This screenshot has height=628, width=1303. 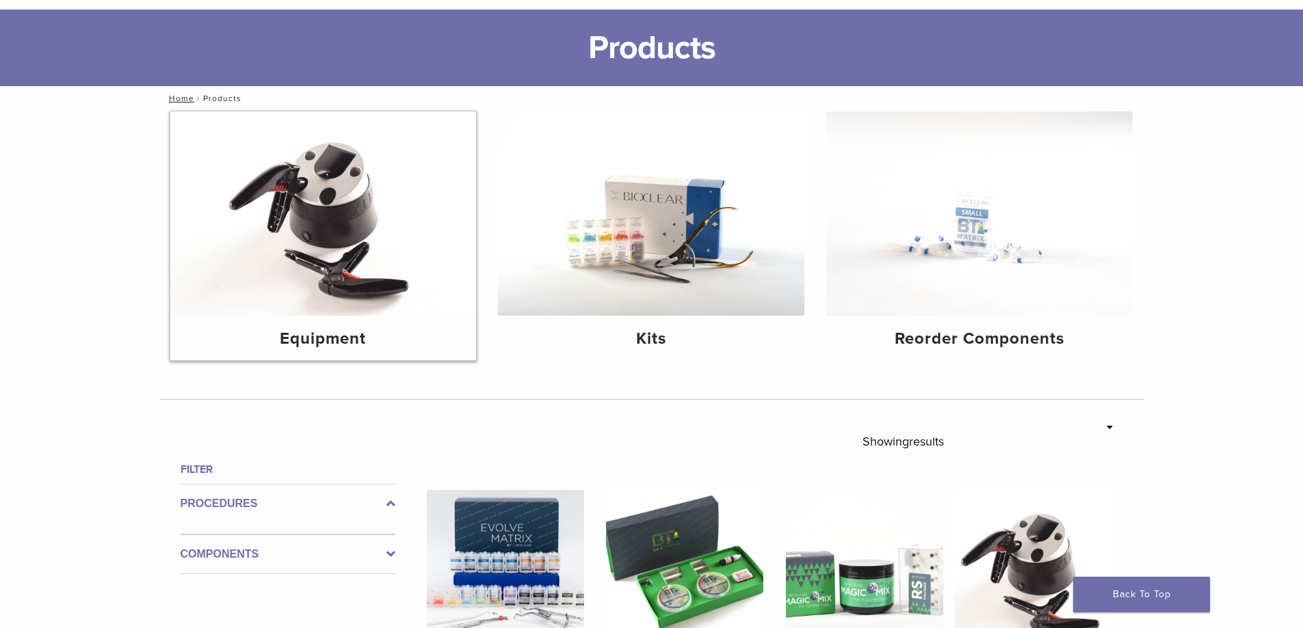 What do you see at coordinates (288, 504) in the screenshot?
I see `label: Procedures` at bounding box center [288, 504].